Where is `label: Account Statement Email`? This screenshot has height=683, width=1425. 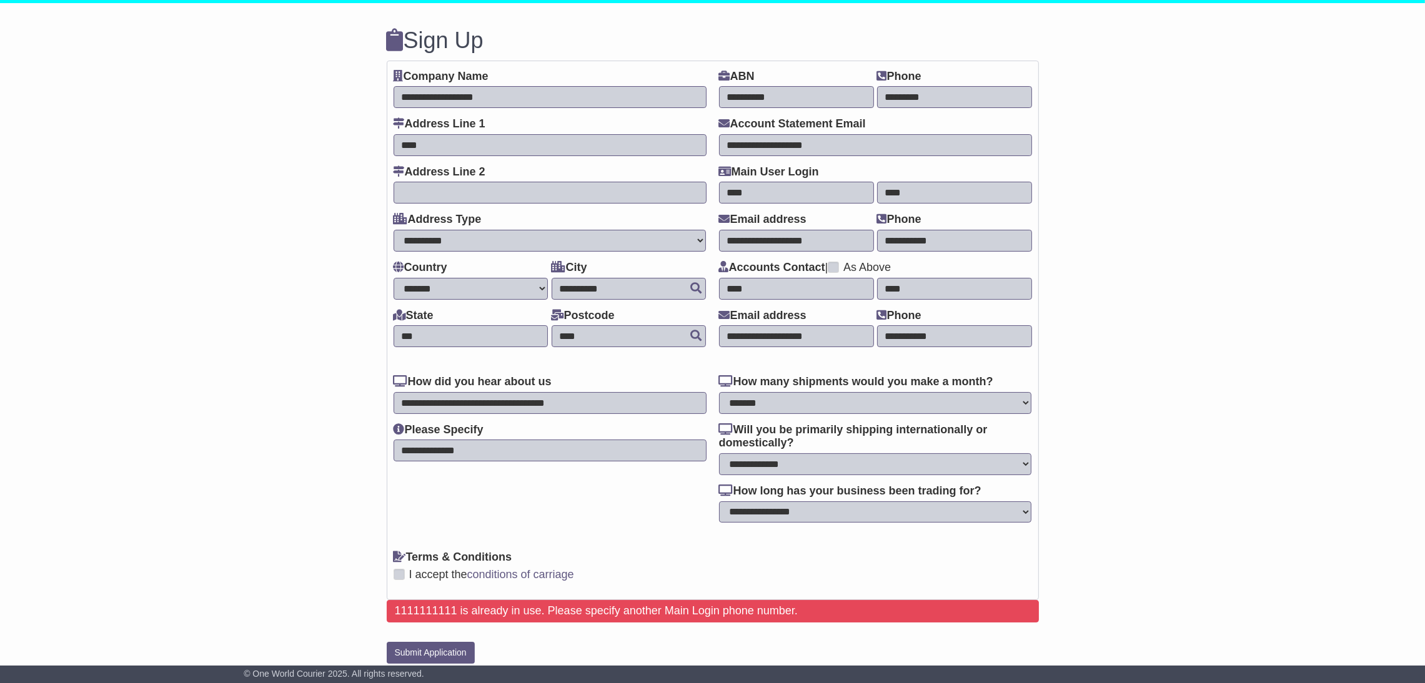
label: Account Statement Email is located at coordinates (792, 124).